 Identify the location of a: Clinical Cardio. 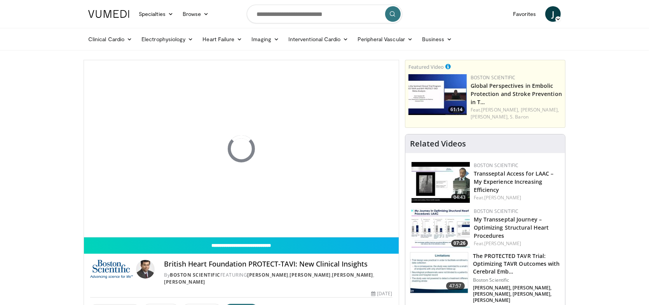
(110, 39).